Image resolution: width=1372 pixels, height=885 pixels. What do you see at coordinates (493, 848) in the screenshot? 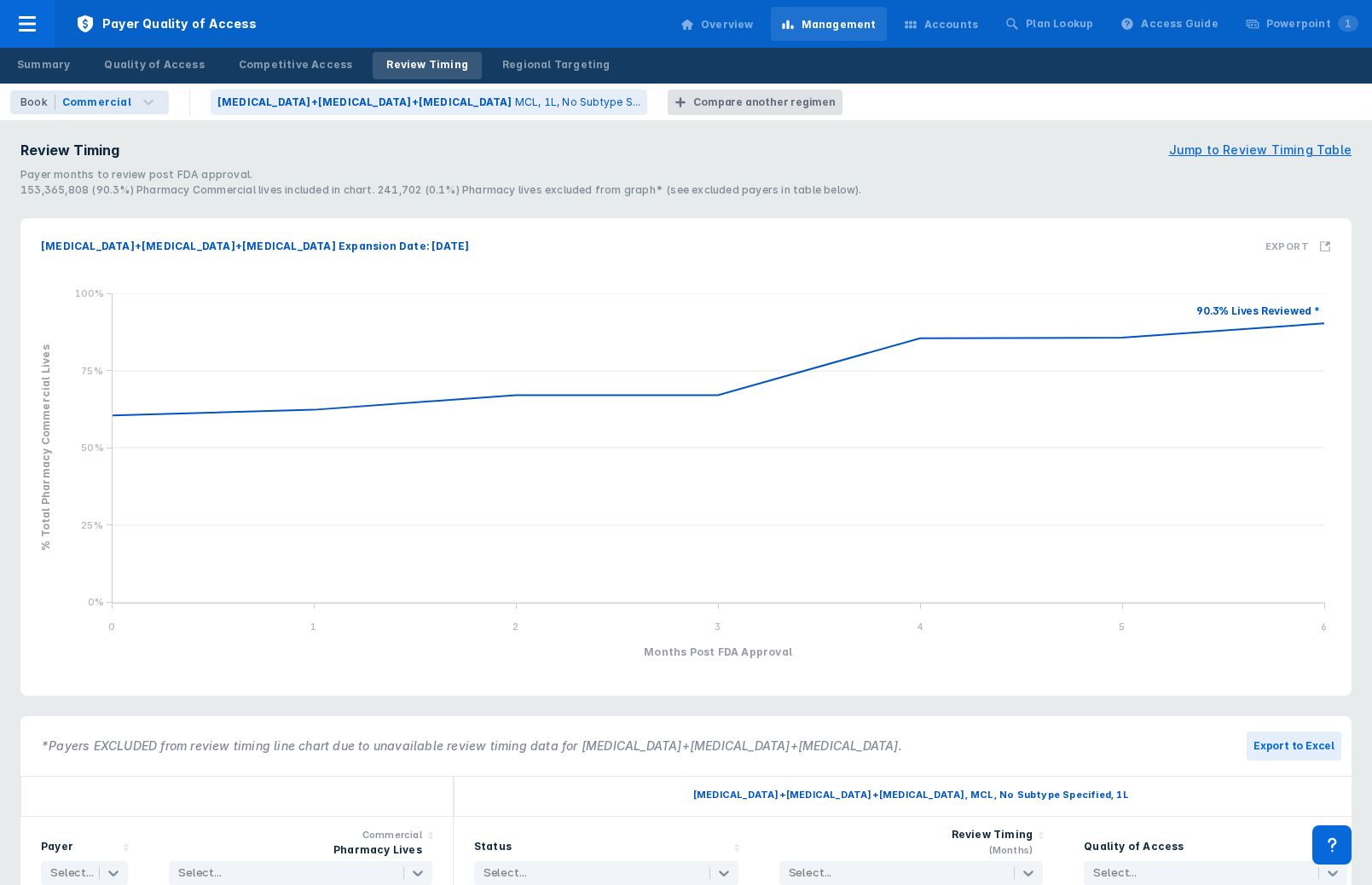
I see `div: Status` at bounding box center [493, 848].